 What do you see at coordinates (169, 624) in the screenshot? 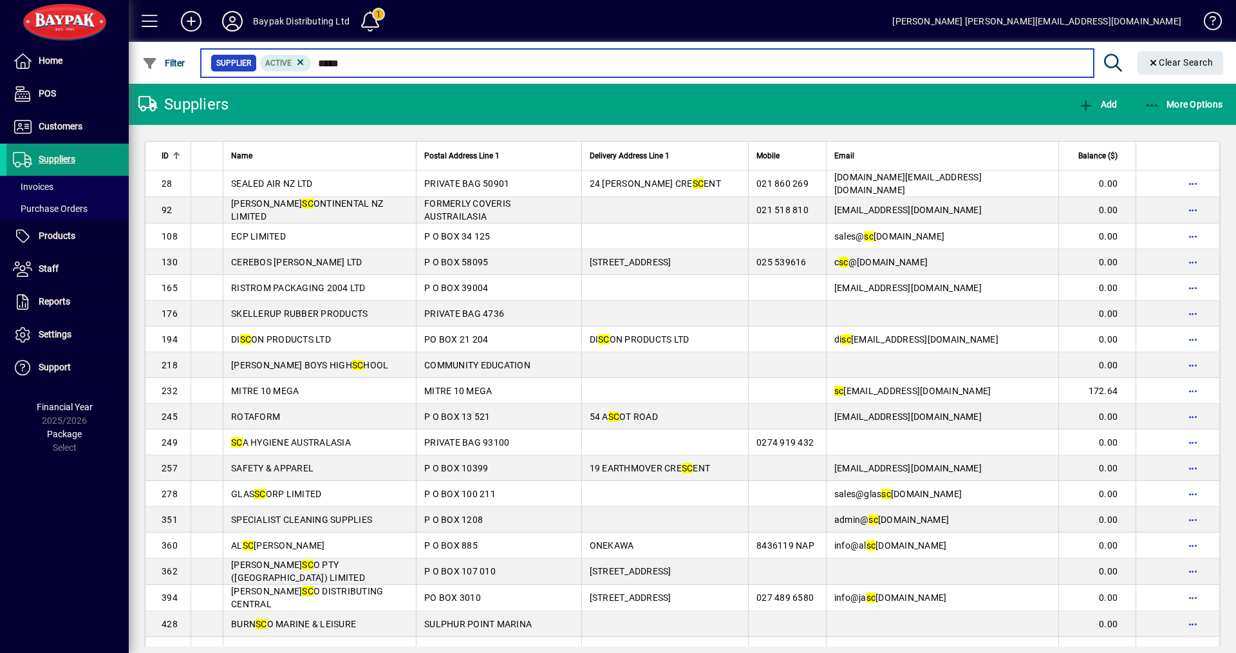
I see `span: 428` at bounding box center [169, 624].